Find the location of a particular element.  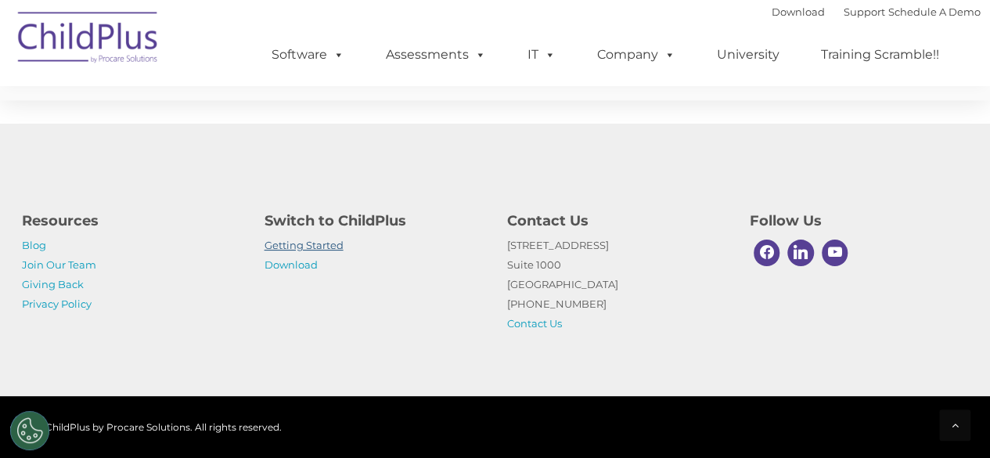

a: IT is located at coordinates (541, 55).